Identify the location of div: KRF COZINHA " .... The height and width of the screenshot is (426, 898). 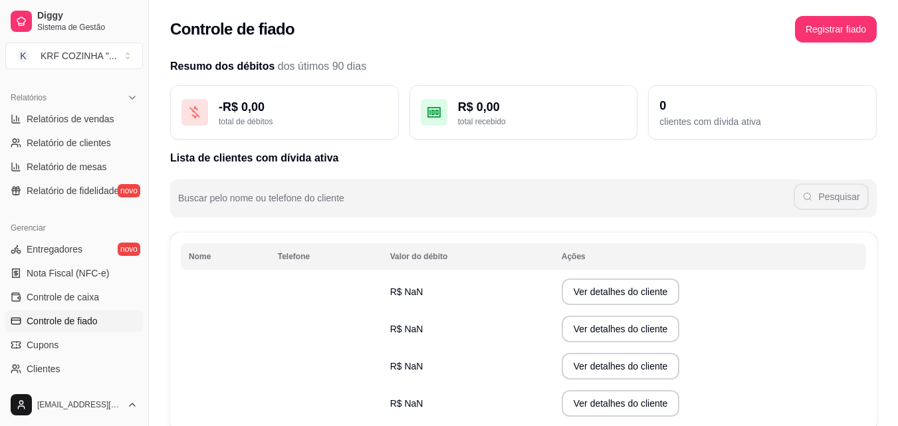
(78, 56).